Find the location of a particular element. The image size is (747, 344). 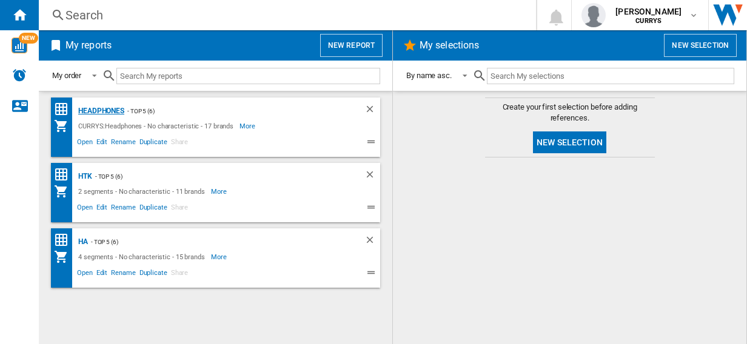

div: CURRYS:Headphones - No characteristic - 17 brands is located at coordinates (157, 126).